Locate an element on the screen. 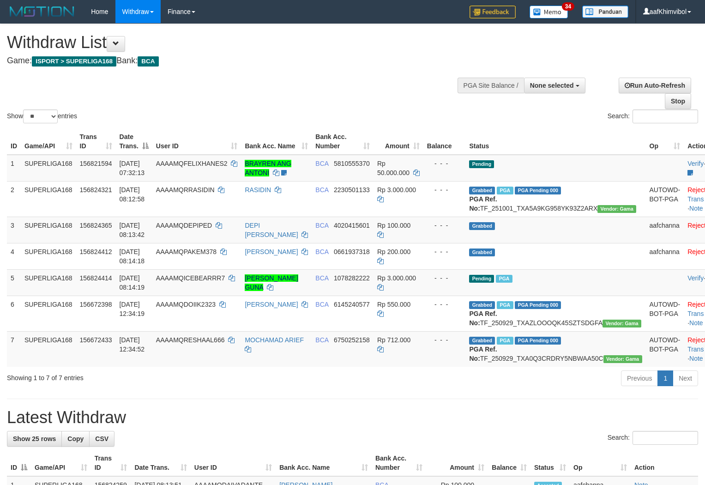  td: 5 is located at coordinates (14, 282).